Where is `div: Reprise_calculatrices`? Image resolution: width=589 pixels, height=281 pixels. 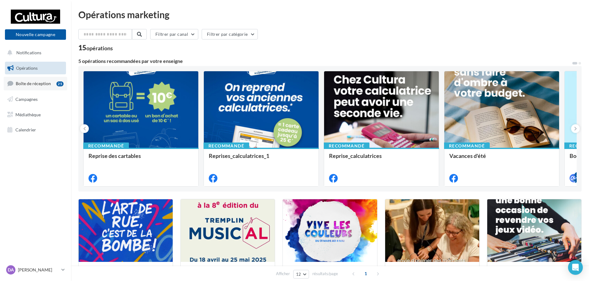
div: Reprise_calculatrices is located at coordinates (381, 159).